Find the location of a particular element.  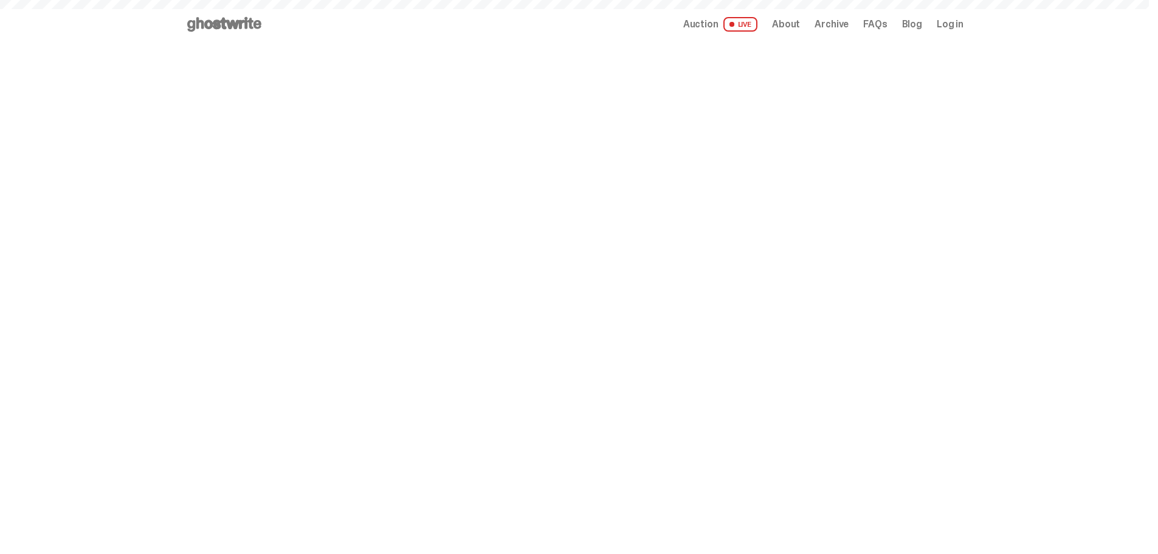

a: About is located at coordinates (786, 24).